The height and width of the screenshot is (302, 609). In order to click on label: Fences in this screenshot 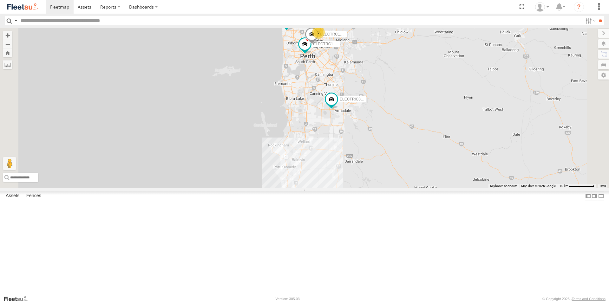, I will do `click(34, 196)`.